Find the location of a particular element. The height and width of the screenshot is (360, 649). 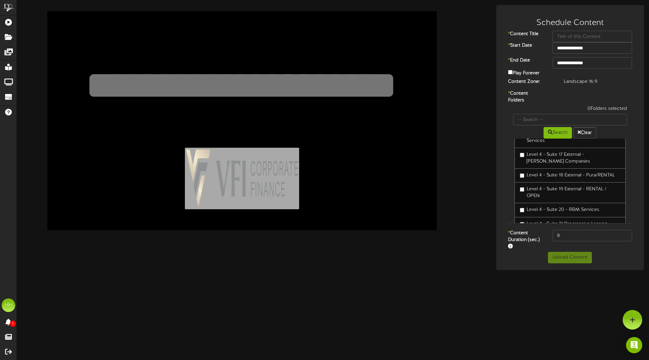

label: End Date is located at coordinates (525, 61).